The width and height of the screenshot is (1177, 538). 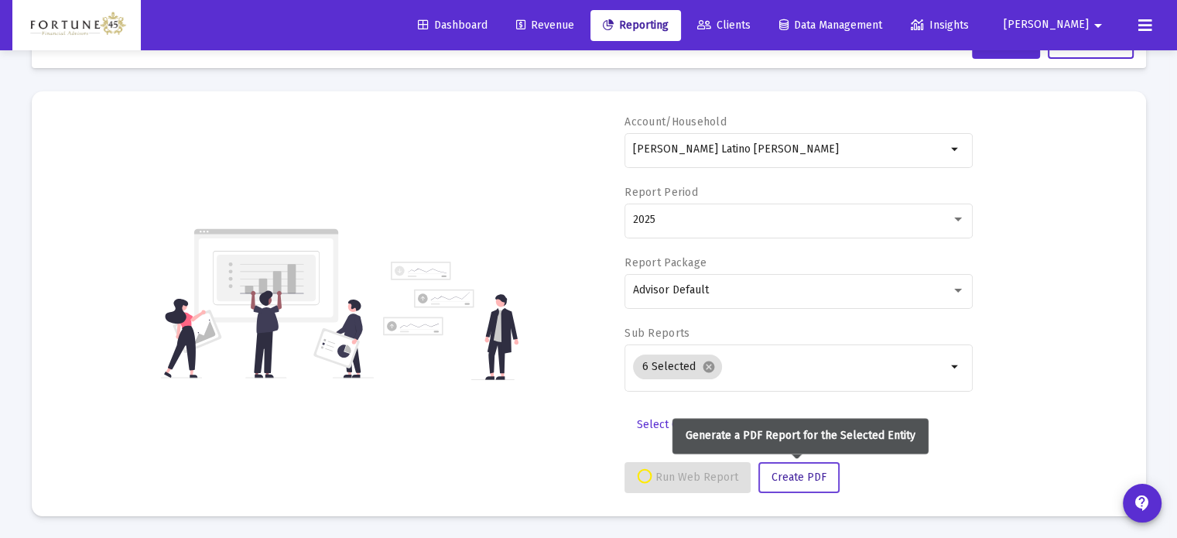 I want to click on a: Insights, so click(x=939, y=26).